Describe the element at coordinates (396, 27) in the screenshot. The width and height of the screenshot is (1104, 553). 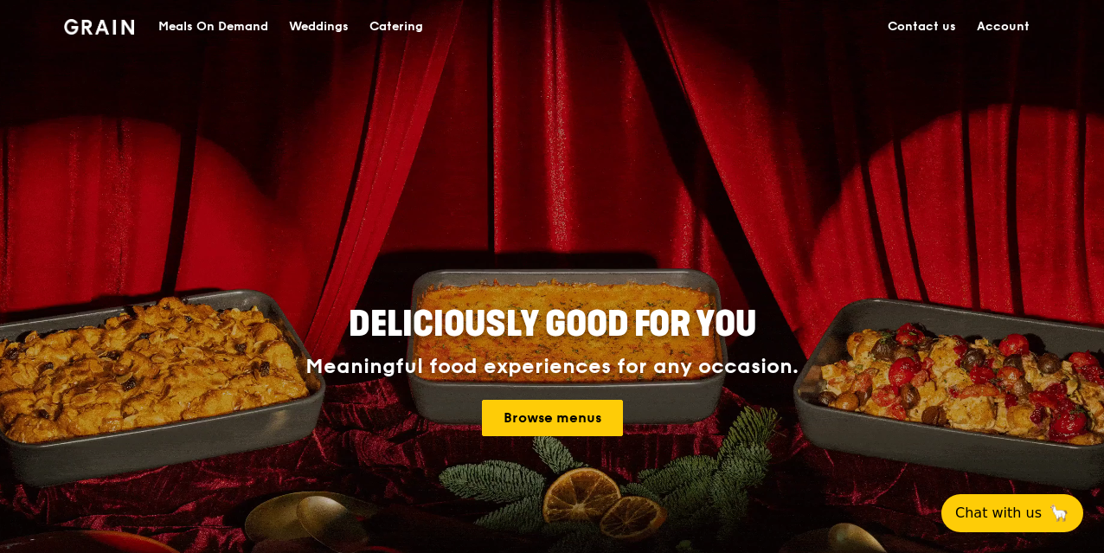
I see `div: Catering` at that location.